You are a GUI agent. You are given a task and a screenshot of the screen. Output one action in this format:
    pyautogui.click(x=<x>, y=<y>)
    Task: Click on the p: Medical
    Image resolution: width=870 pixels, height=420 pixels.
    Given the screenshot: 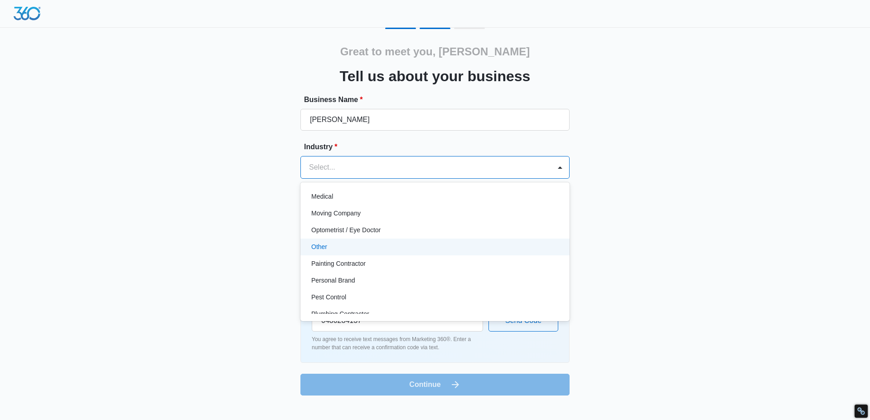 What is the action you would take?
    pyautogui.click(x=322, y=196)
    